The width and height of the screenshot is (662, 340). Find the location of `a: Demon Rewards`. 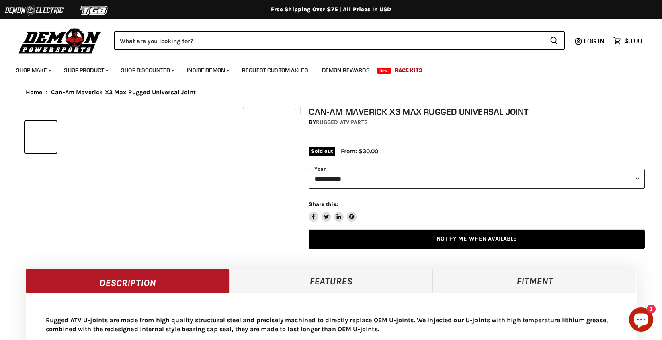

a: Demon Rewards is located at coordinates (346, 70).